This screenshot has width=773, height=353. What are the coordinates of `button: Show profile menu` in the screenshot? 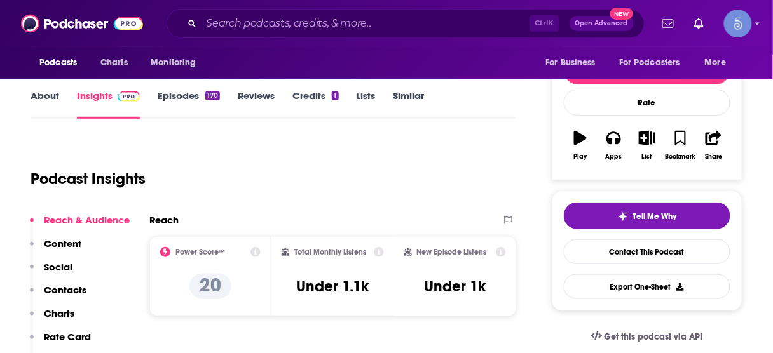 It's located at (738, 24).